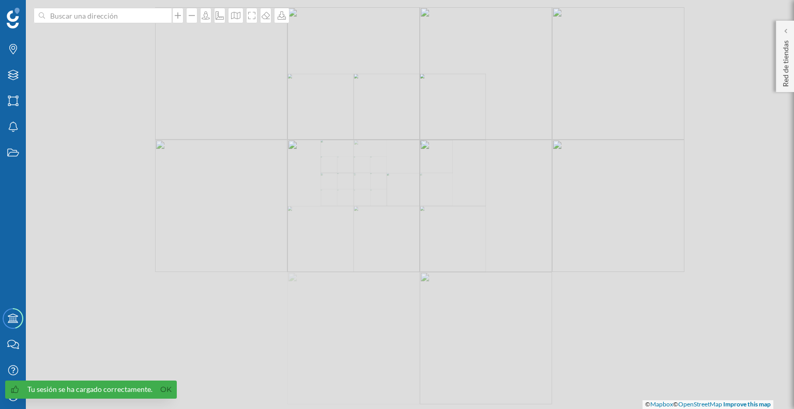 Image resolution: width=794 pixels, height=409 pixels. I want to click on p: Red de tiendas, so click(786, 62).